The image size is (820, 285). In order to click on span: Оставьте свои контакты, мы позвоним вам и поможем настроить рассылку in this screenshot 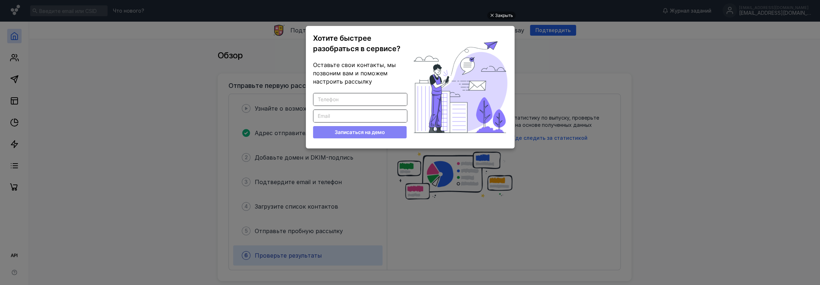, I will do `click(354, 73)`.